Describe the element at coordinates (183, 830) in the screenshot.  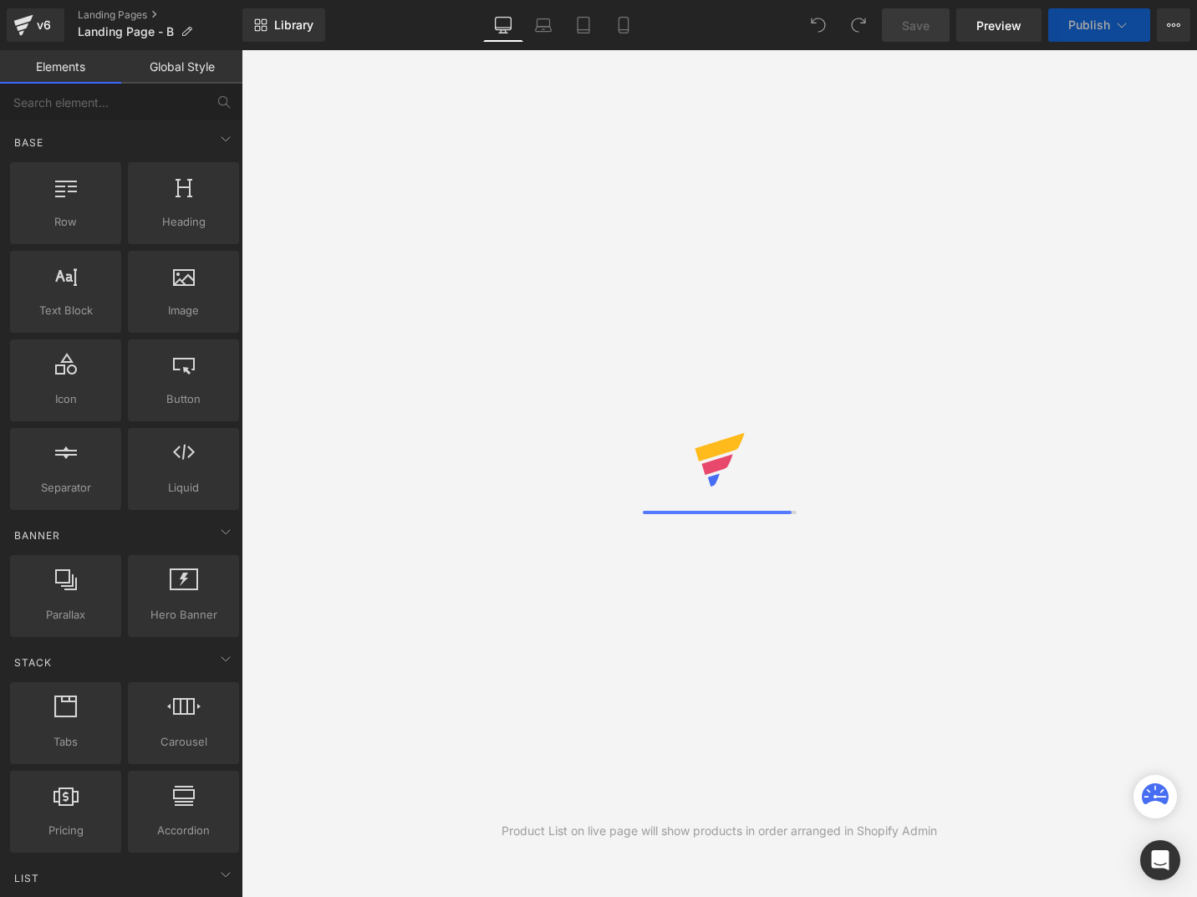
I see `span: Accordion` at that location.